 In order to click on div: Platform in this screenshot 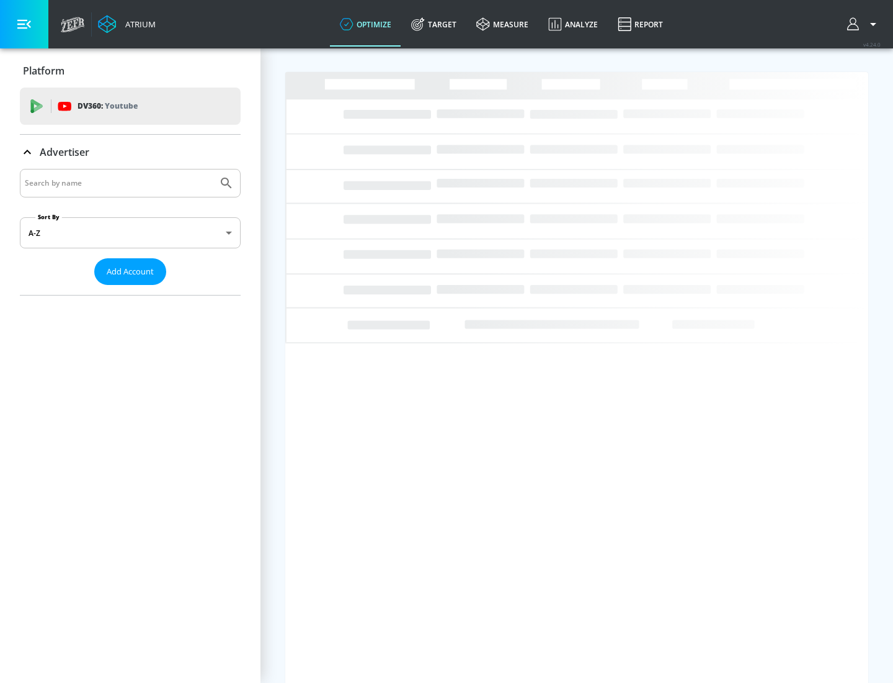, I will do `click(130, 71)`.